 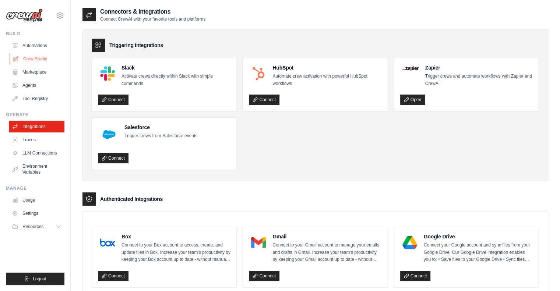 What do you see at coordinates (36, 72) in the screenshot?
I see `a: Marketplace` at bounding box center [36, 72].